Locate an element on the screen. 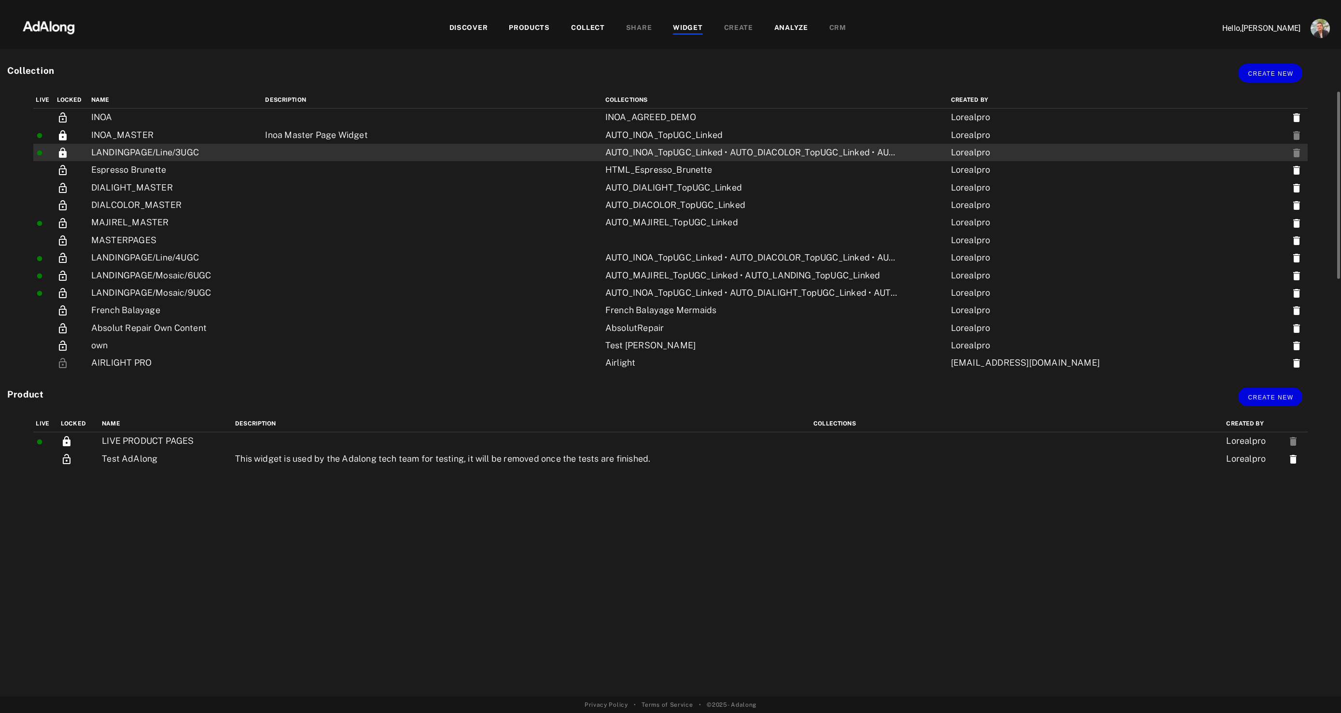 The height and width of the screenshot is (713, 1341). div: COLLECT is located at coordinates (588, 28).